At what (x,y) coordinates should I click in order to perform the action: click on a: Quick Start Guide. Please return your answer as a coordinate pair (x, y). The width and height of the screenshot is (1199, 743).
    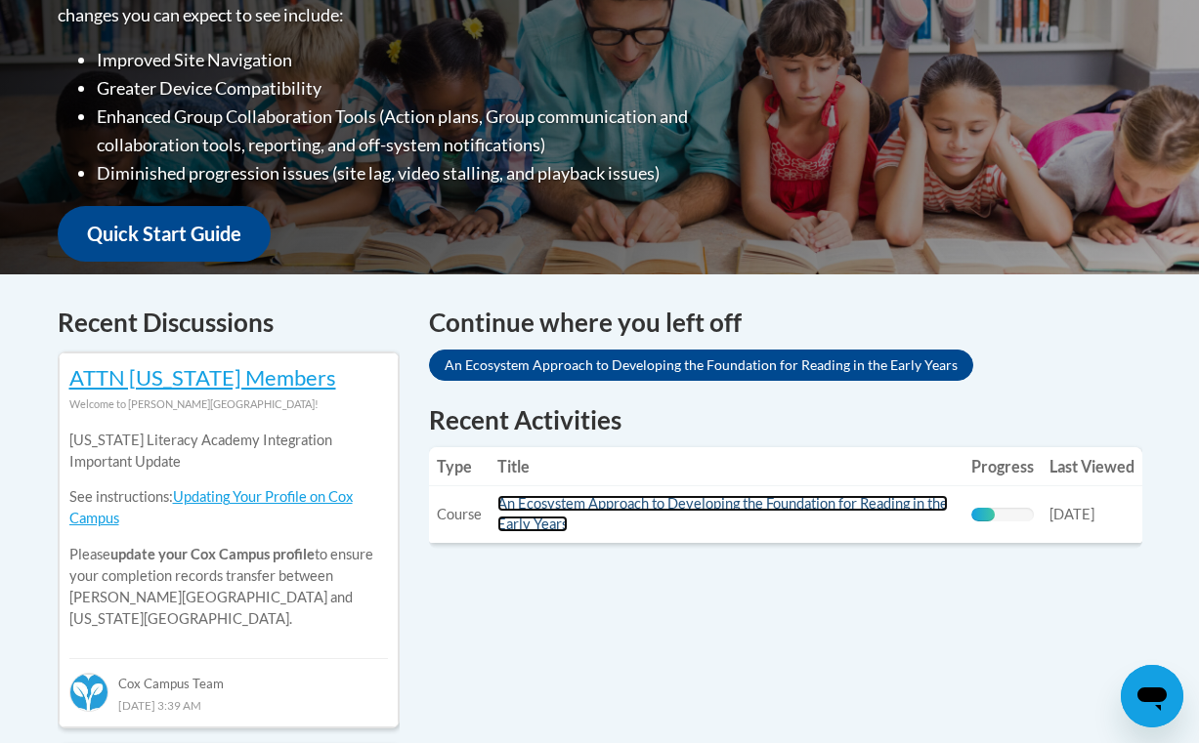
    Looking at the image, I should click on (164, 233).